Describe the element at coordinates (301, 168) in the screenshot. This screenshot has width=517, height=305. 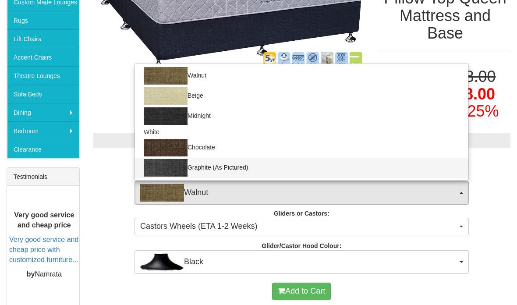
I see `a: Graphite (As Pictured)` at that location.